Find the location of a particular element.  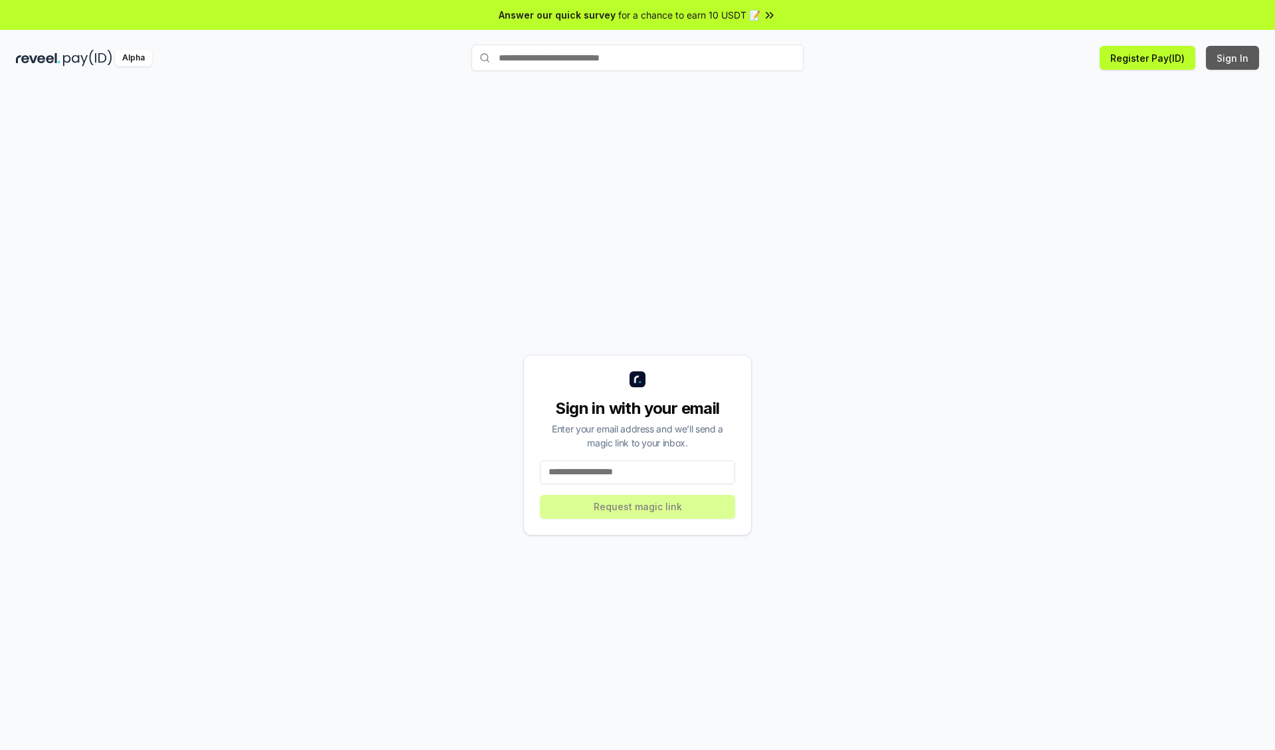

span: Answer our quick survey is located at coordinates (557, 15).